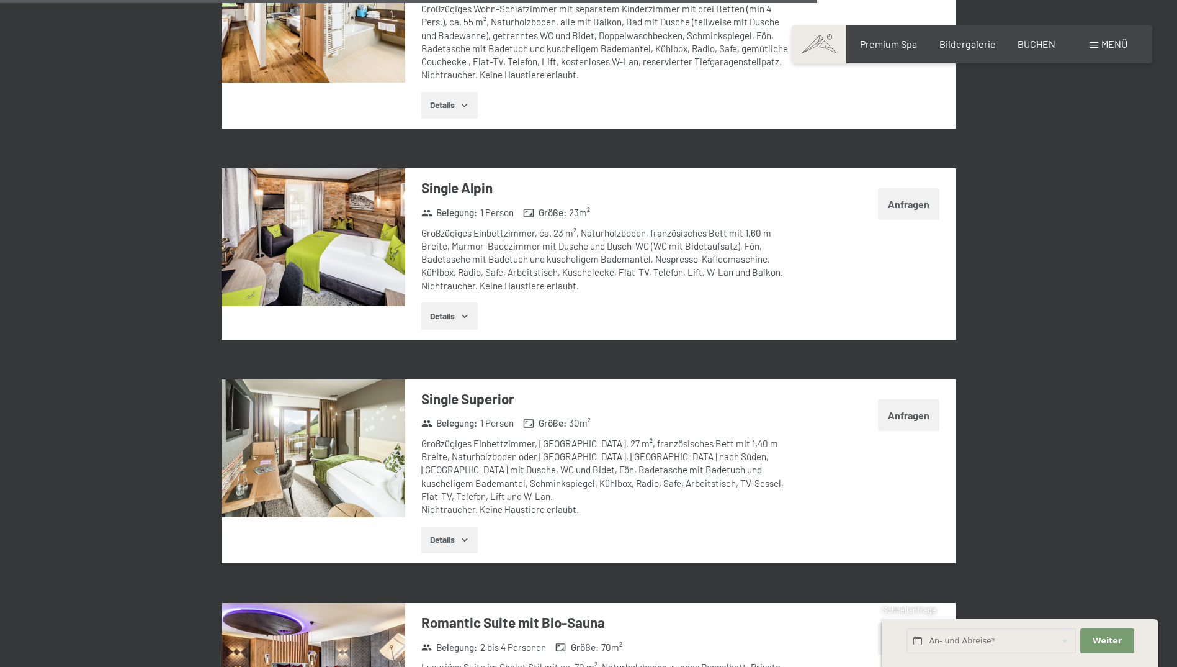  Describe the element at coordinates (1115, 43) in the screenshot. I see `span: Menü` at that location.